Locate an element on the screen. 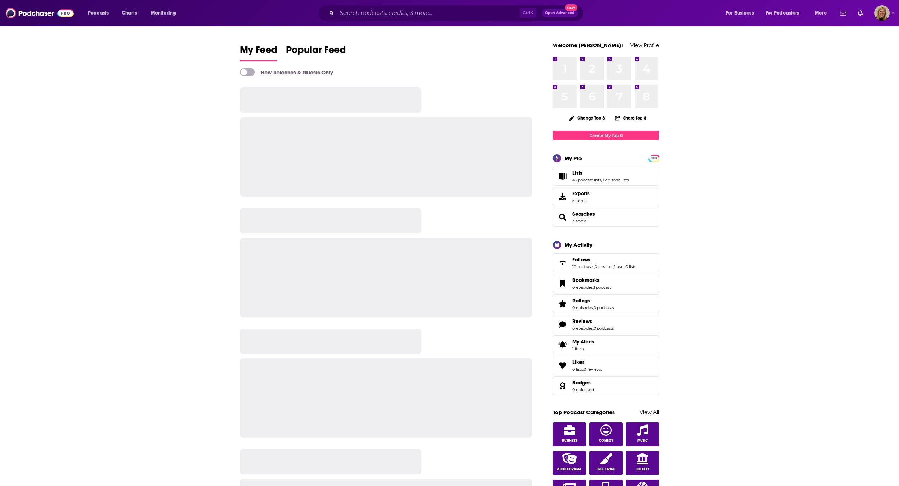 This screenshot has width=899, height=486. a: My Alerts is located at coordinates (606, 345).